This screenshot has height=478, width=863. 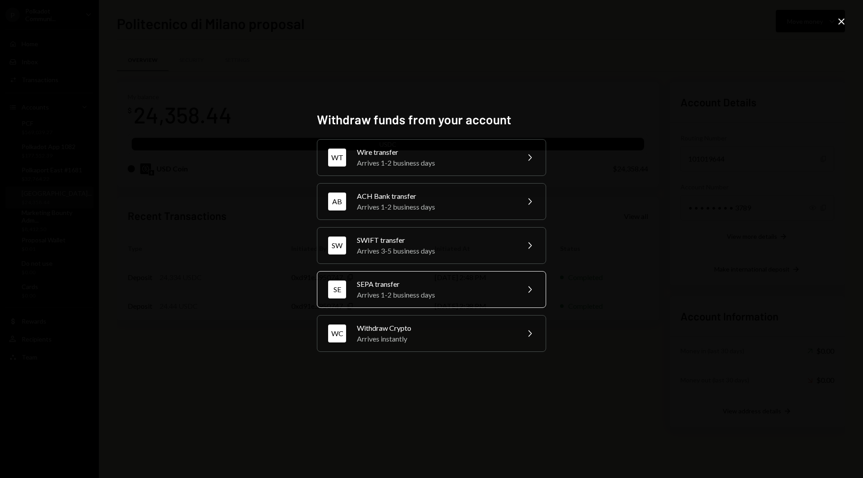 I want to click on div: Wire transfer, so click(x=435, y=152).